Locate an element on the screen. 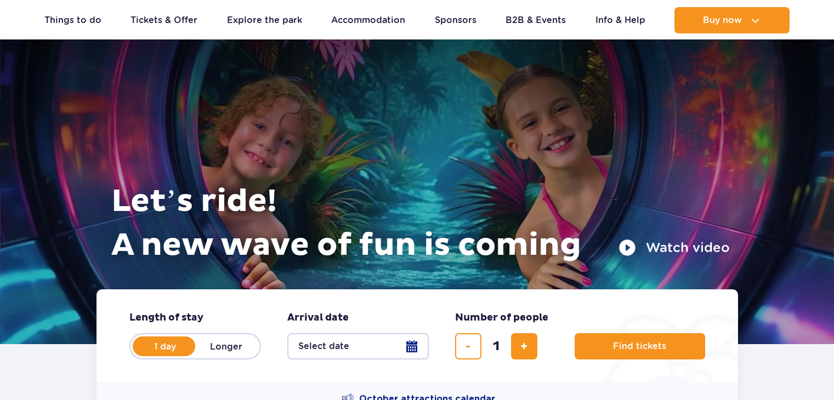 The width and height of the screenshot is (834, 400). label: 1 day is located at coordinates (165, 346).